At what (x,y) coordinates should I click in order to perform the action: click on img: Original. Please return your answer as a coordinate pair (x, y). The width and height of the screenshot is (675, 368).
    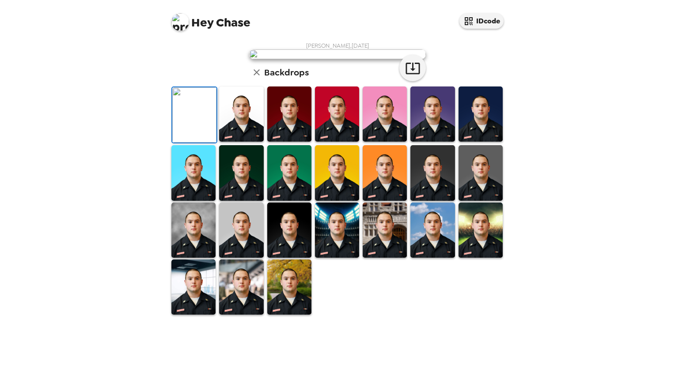
    Looking at the image, I should click on (194, 115).